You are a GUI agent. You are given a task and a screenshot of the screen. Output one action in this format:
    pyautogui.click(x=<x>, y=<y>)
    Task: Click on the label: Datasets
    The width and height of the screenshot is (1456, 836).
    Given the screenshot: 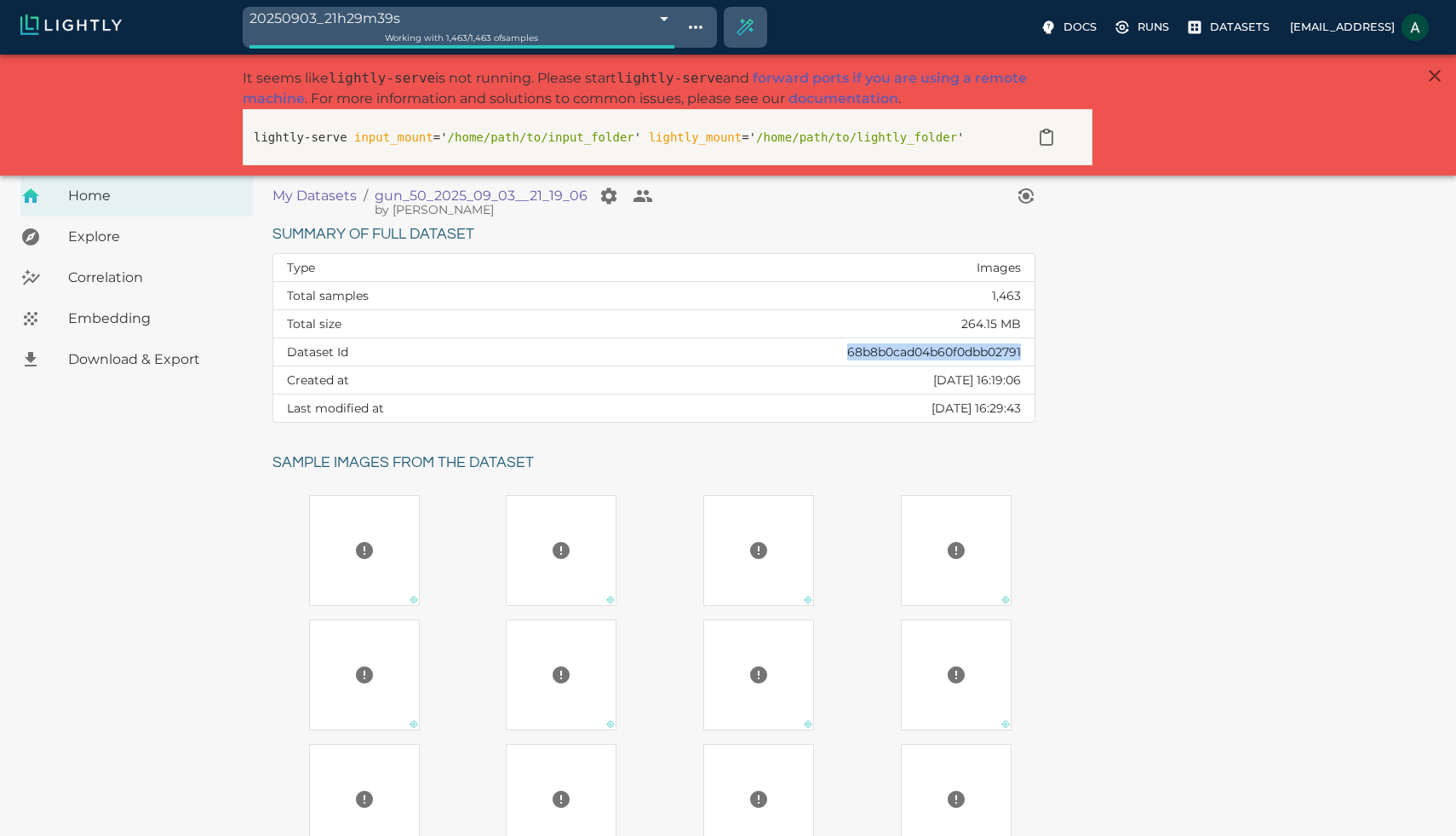 What is the action you would take?
    pyautogui.click(x=1230, y=27)
    